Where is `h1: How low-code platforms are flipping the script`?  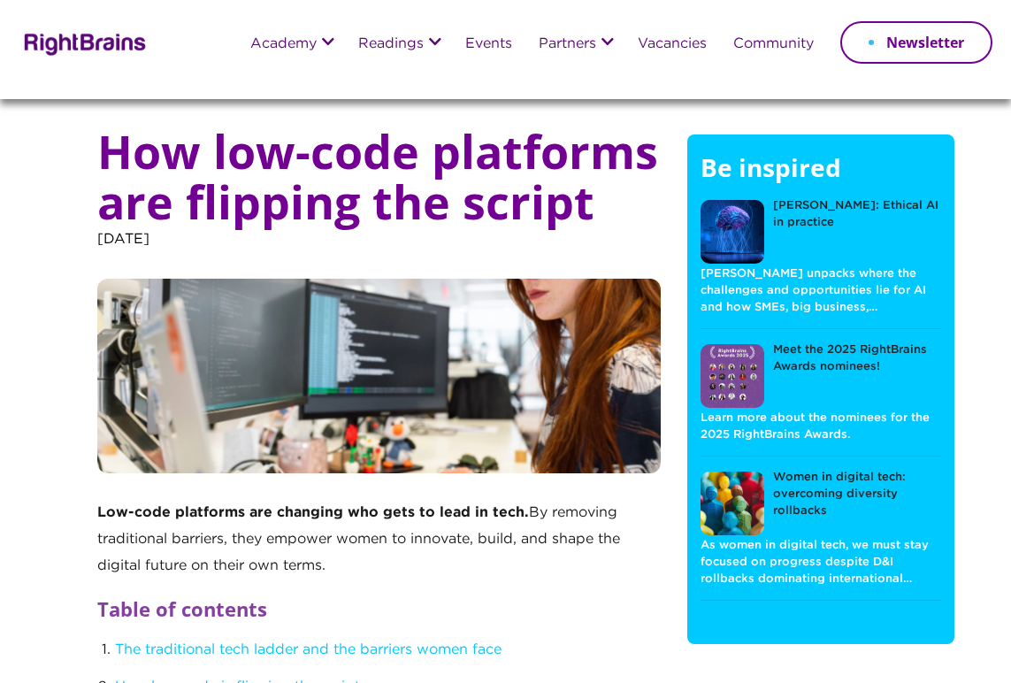 h1: How low-code platforms are flipping the script is located at coordinates (379, 176).